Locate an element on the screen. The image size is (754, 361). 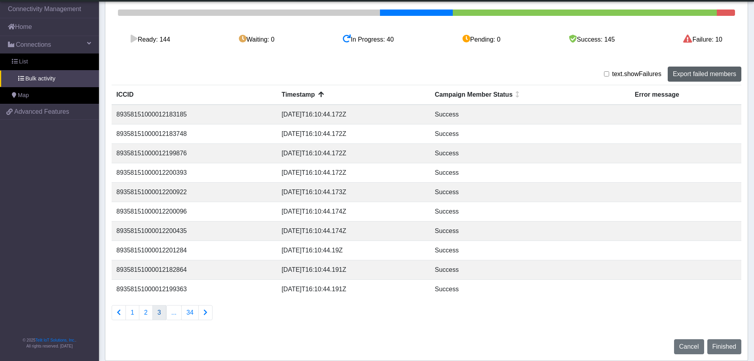
td: 89358151000012201284 is located at coordinates (194, 250).